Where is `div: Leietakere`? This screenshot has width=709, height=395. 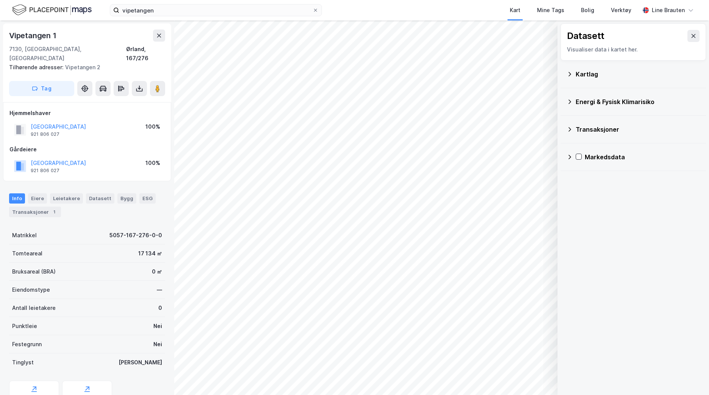 div: Leietakere is located at coordinates (66, 198).